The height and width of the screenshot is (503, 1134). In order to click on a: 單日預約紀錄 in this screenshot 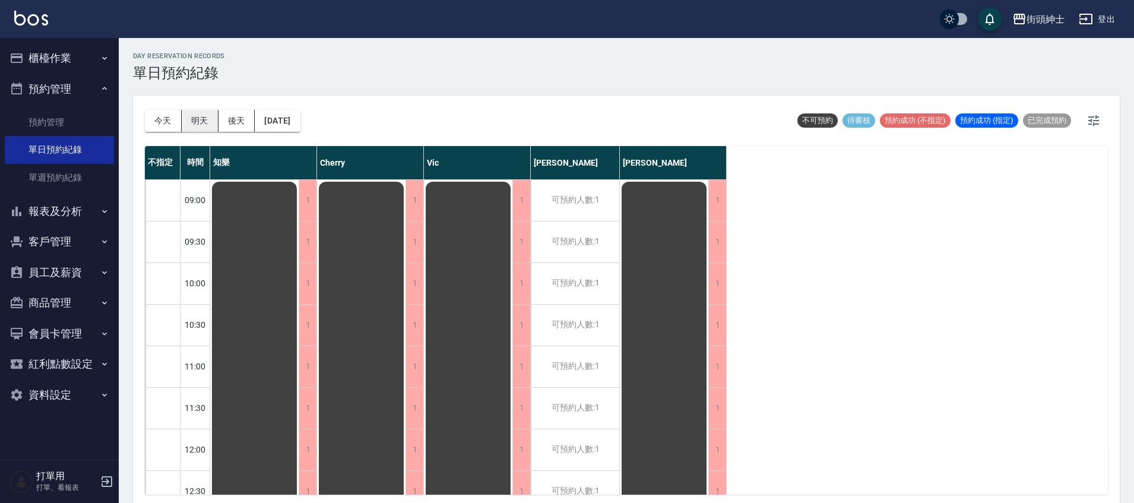, I will do `click(59, 150)`.